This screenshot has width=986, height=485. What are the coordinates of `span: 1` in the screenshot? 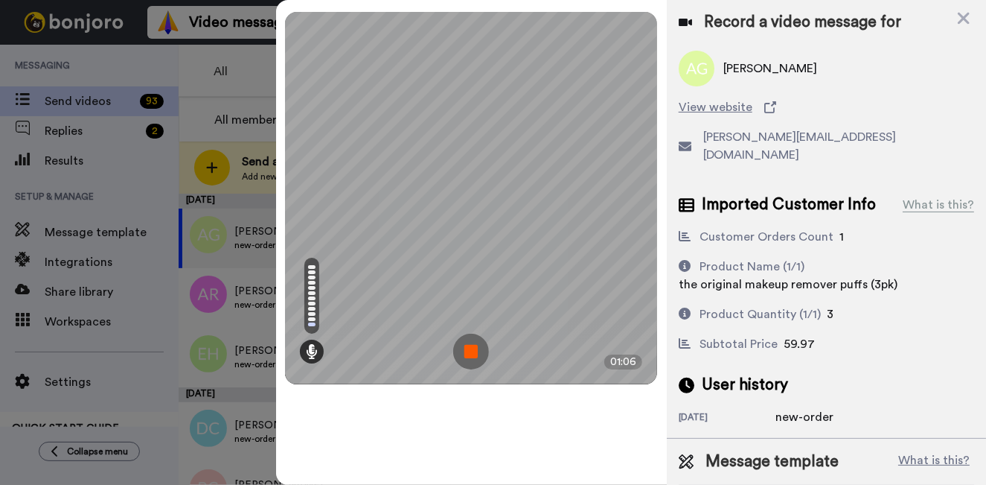 It's located at (842, 237).